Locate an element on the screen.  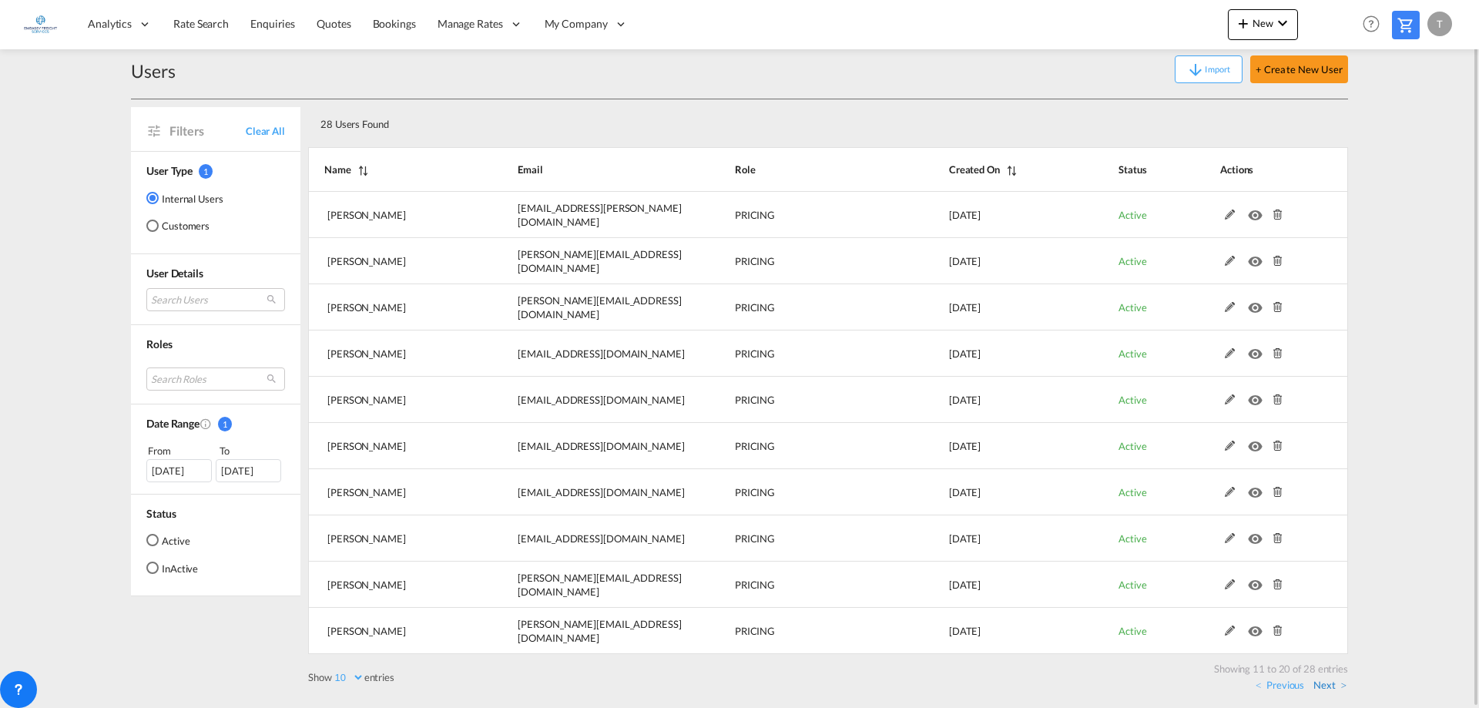
td: wim@embassy-freight.be is located at coordinates (587, 539).